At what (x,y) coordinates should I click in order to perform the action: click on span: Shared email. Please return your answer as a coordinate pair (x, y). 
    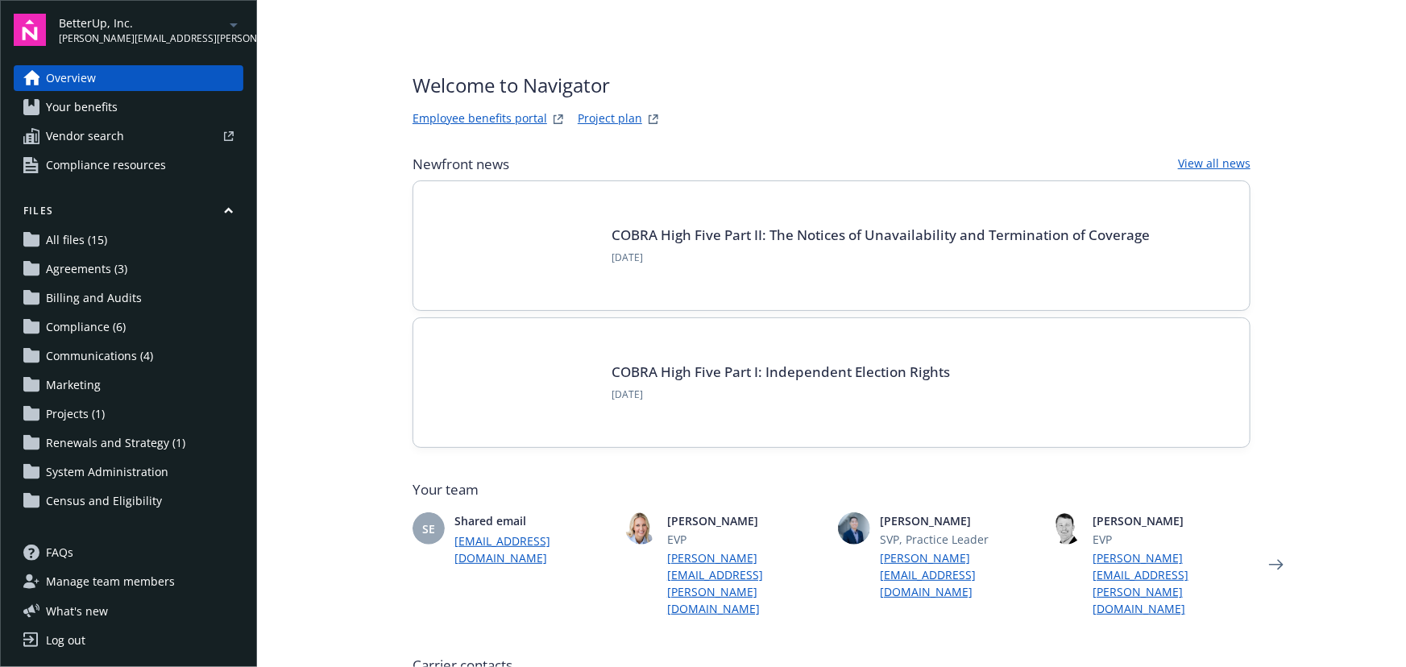
    Looking at the image, I should click on (533, 520).